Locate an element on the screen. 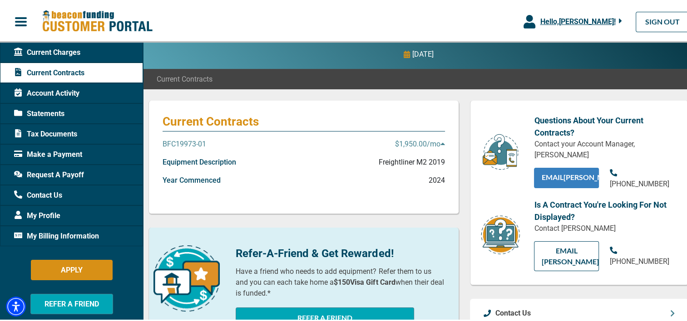  img: refer-a-friend-icon.png is located at coordinates (186, 277).